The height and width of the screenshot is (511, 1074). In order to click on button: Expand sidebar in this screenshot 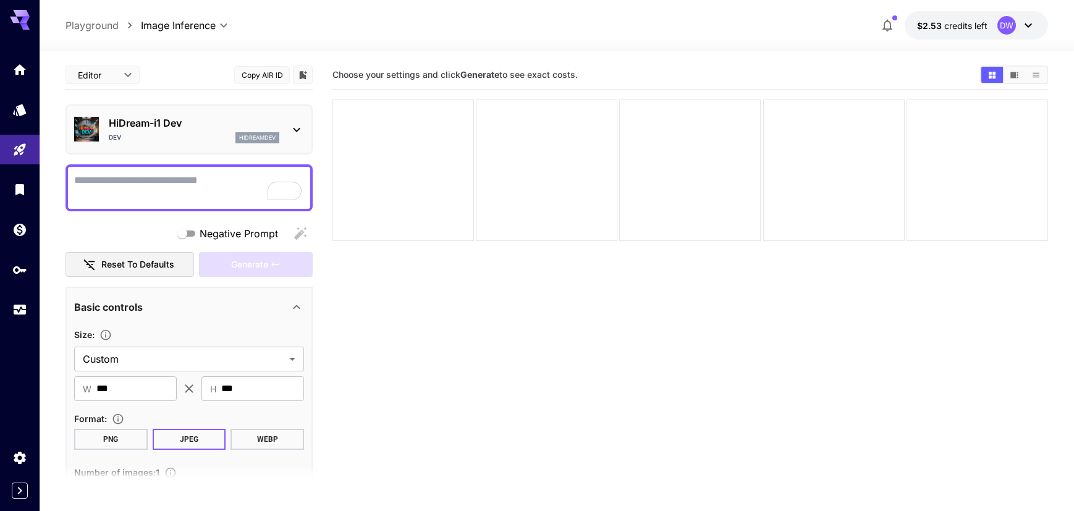, I will do `click(20, 491)`.